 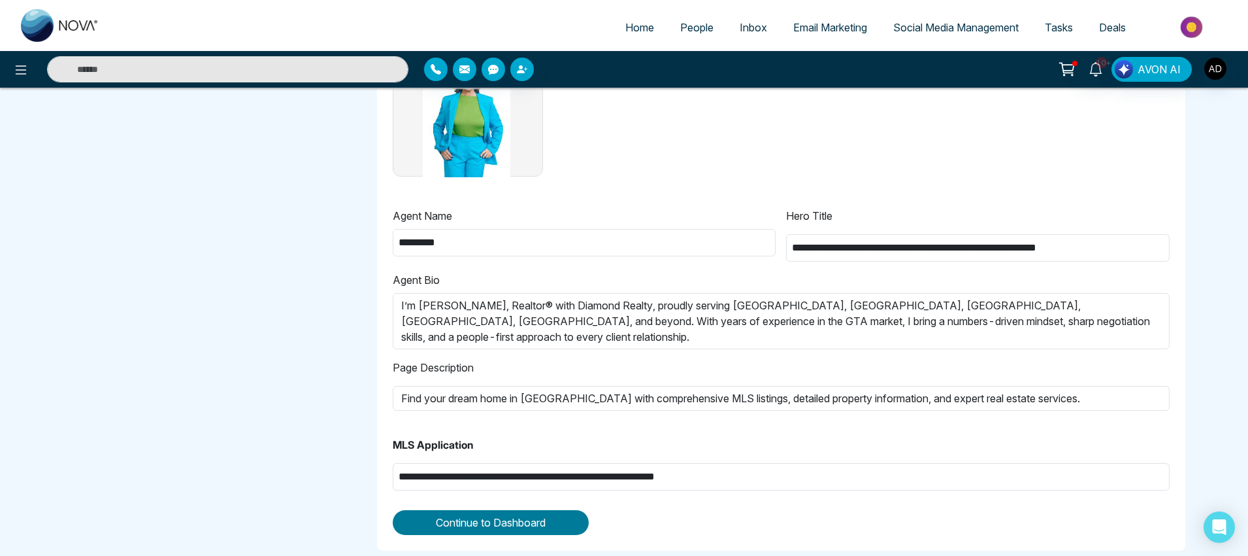 What do you see at coordinates (1102, 63) in the screenshot?
I see `span: 10+` at bounding box center [1102, 63].